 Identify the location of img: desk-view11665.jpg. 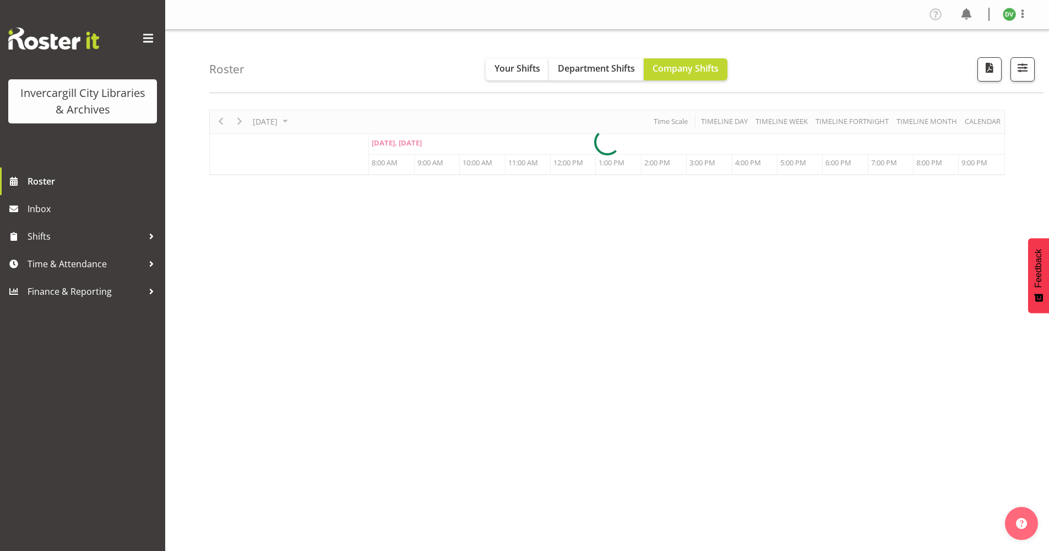
(1009, 14).